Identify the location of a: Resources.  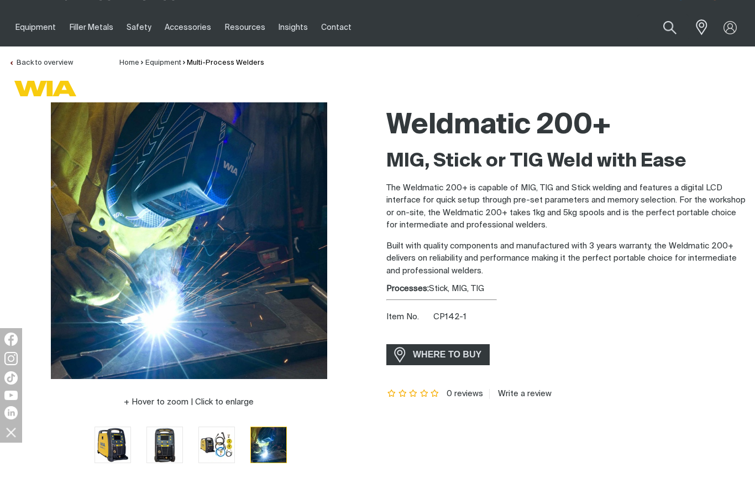
(245, 27).